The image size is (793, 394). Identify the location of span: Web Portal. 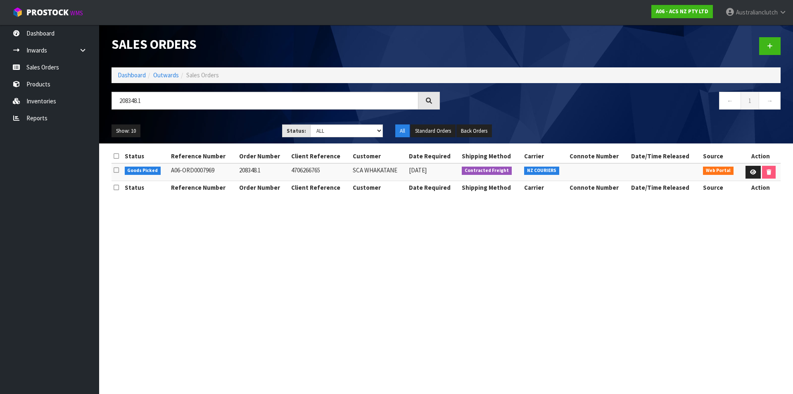
(718, 171).